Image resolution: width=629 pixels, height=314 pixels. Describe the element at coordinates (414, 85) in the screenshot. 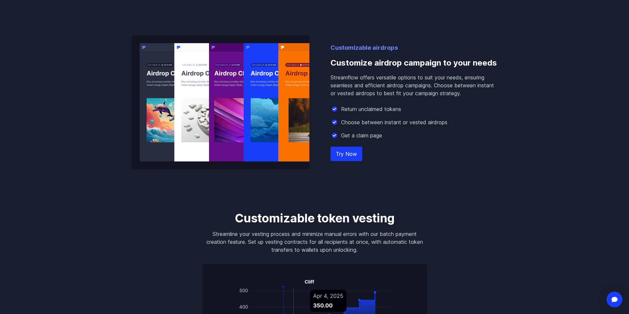

I see `p: Streamflow offers versatile options to suit your needs, ensuring seamless and efficient airdrop c...` at that location.